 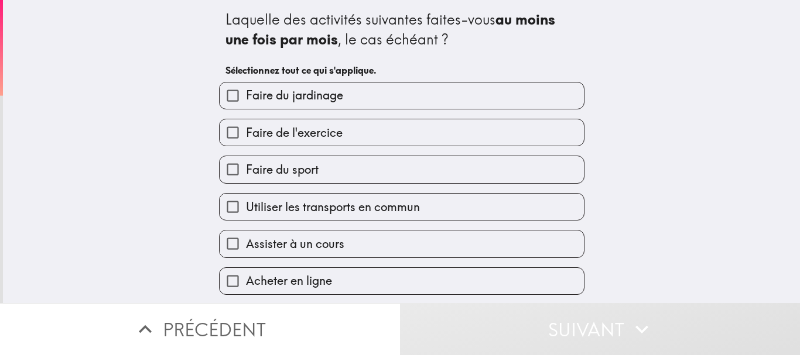 What do you see at coordinates (402, 132) in the screenshot?
I see `button: Faire de l'exercice` at bounding box center [402, 132].